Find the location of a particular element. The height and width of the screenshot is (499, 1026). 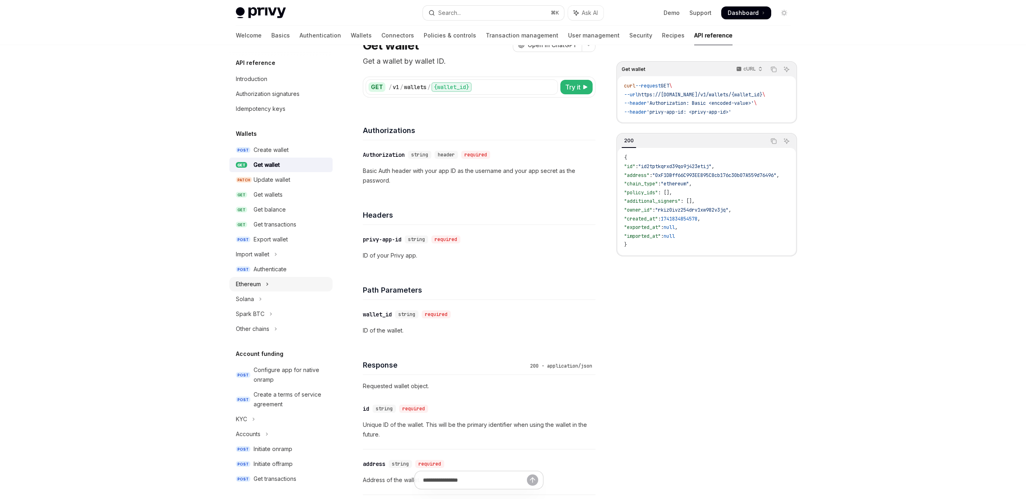

a: API reference is located at coordinates (713, 35).